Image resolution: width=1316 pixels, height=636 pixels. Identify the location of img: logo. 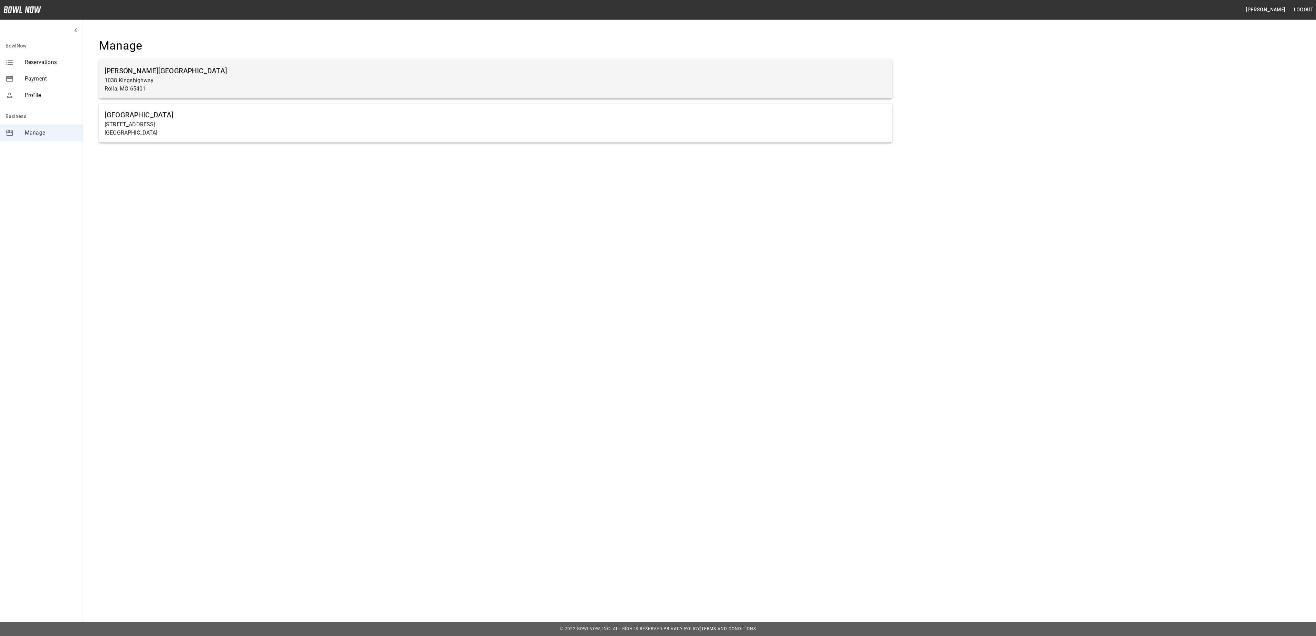
(22, 10).